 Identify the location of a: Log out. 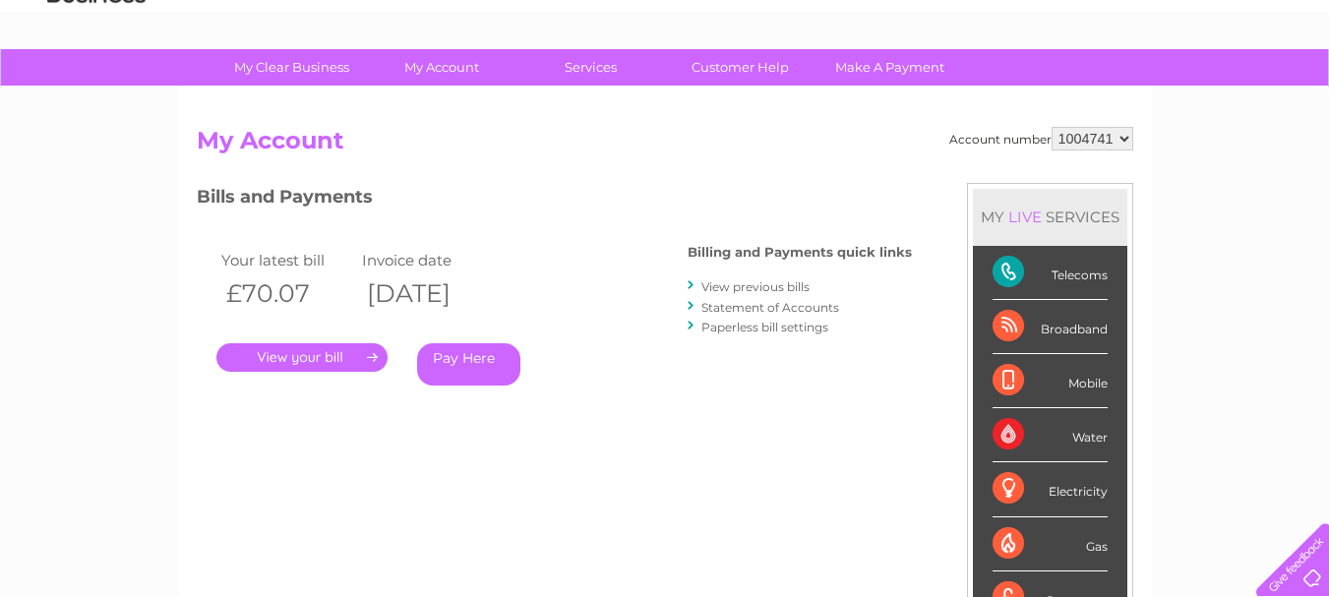
(1287, 91).